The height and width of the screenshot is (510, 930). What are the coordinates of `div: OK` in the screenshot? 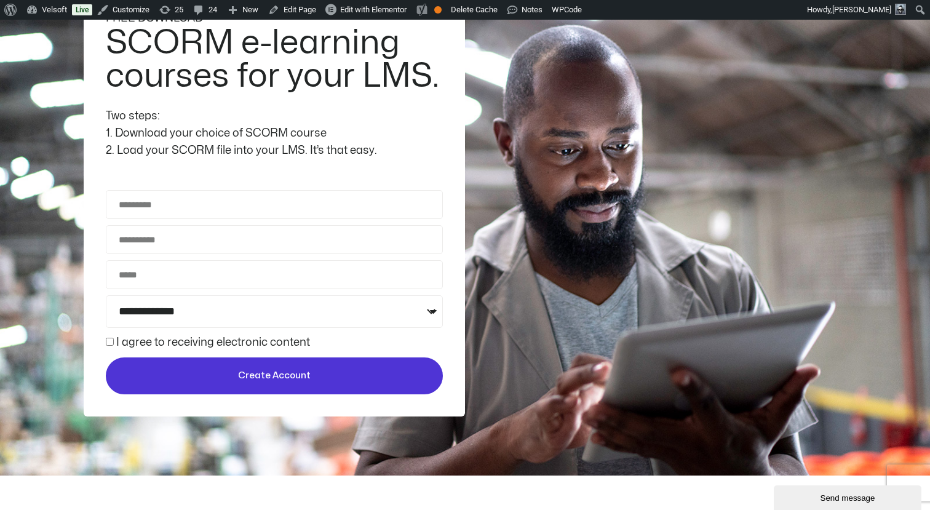 It's located at (438, 10).